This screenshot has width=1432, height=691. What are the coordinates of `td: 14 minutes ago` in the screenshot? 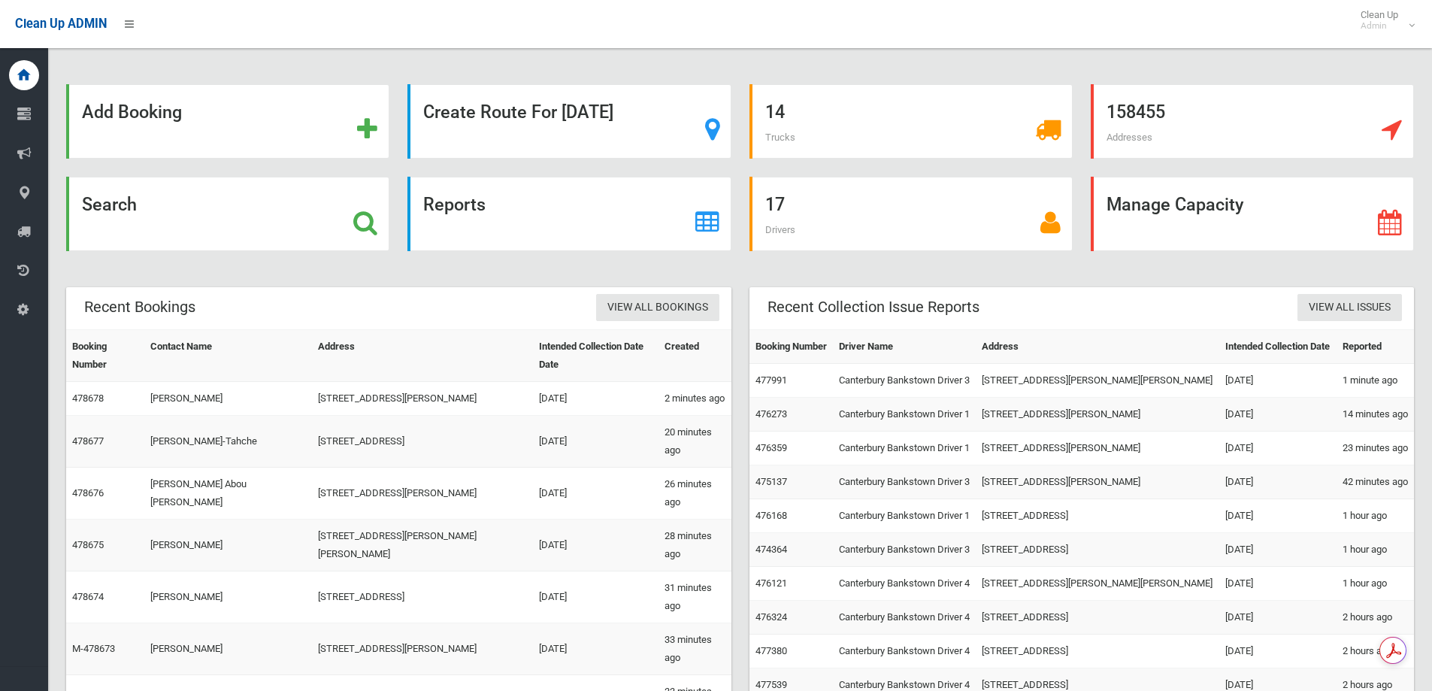 It's located at (1374, 414).